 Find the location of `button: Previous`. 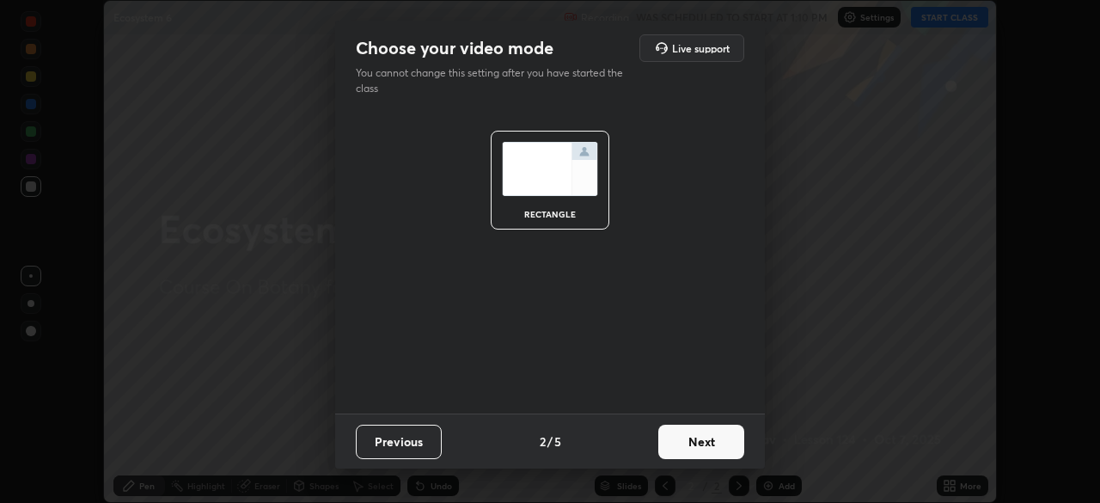

button: Previous is located at coordinates (399, 442).